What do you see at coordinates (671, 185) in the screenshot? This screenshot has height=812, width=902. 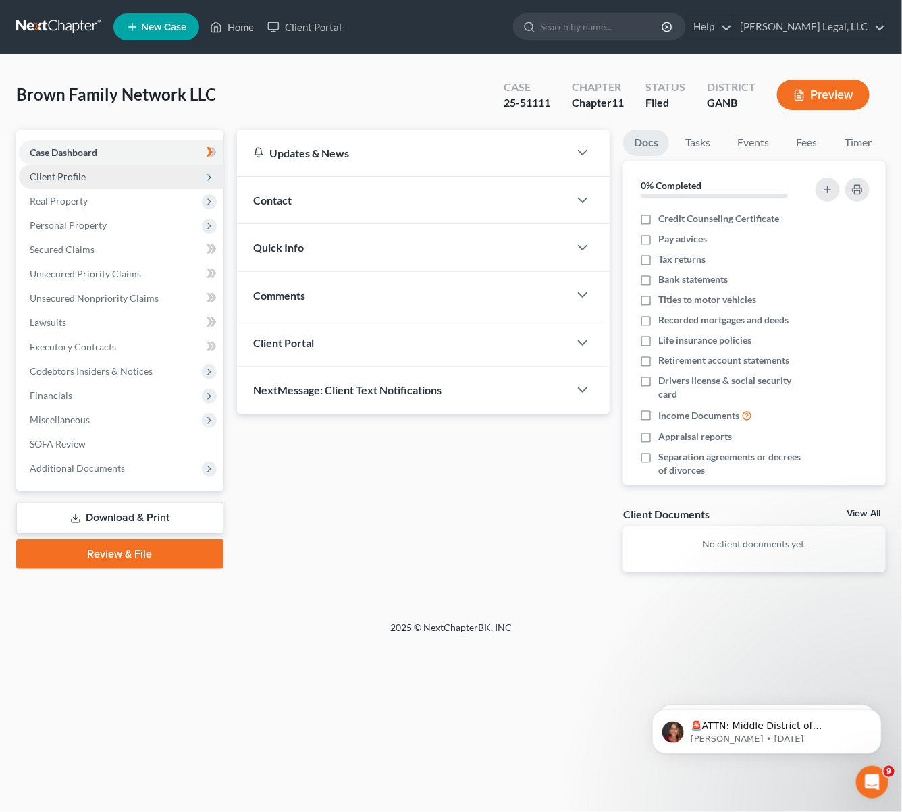 I see `strong: 0% Completed` at bounding box center [671, 185].